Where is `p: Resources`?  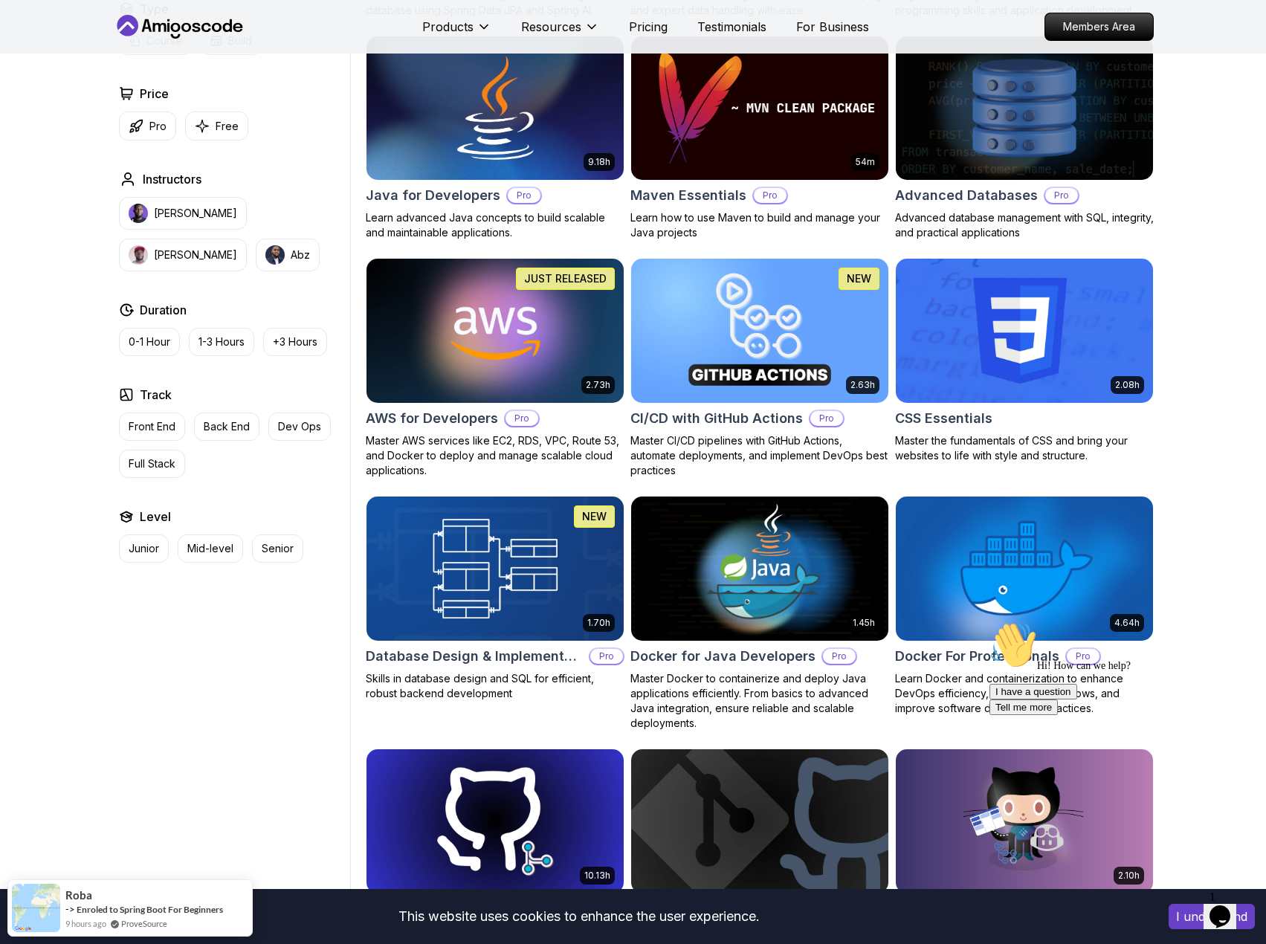
p: Resources is located at coordinates (551, 27).